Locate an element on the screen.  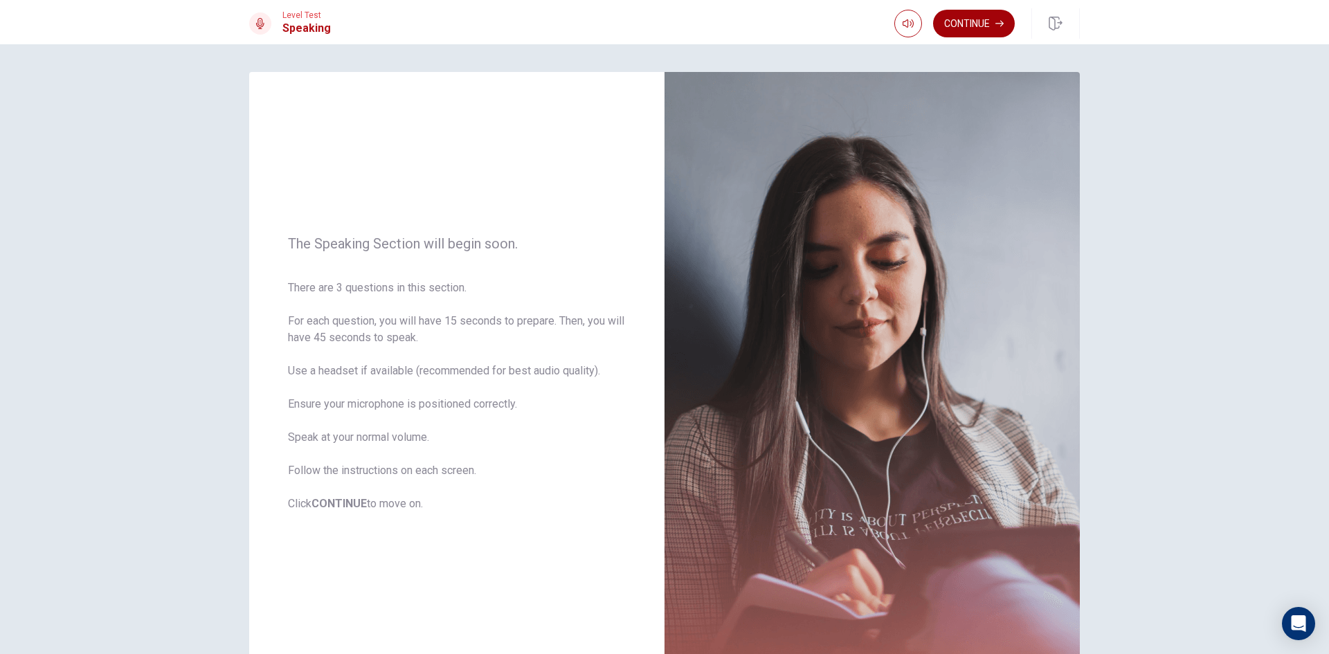
div: Open Intercom Messenger is located at coordinates (1299, 624).